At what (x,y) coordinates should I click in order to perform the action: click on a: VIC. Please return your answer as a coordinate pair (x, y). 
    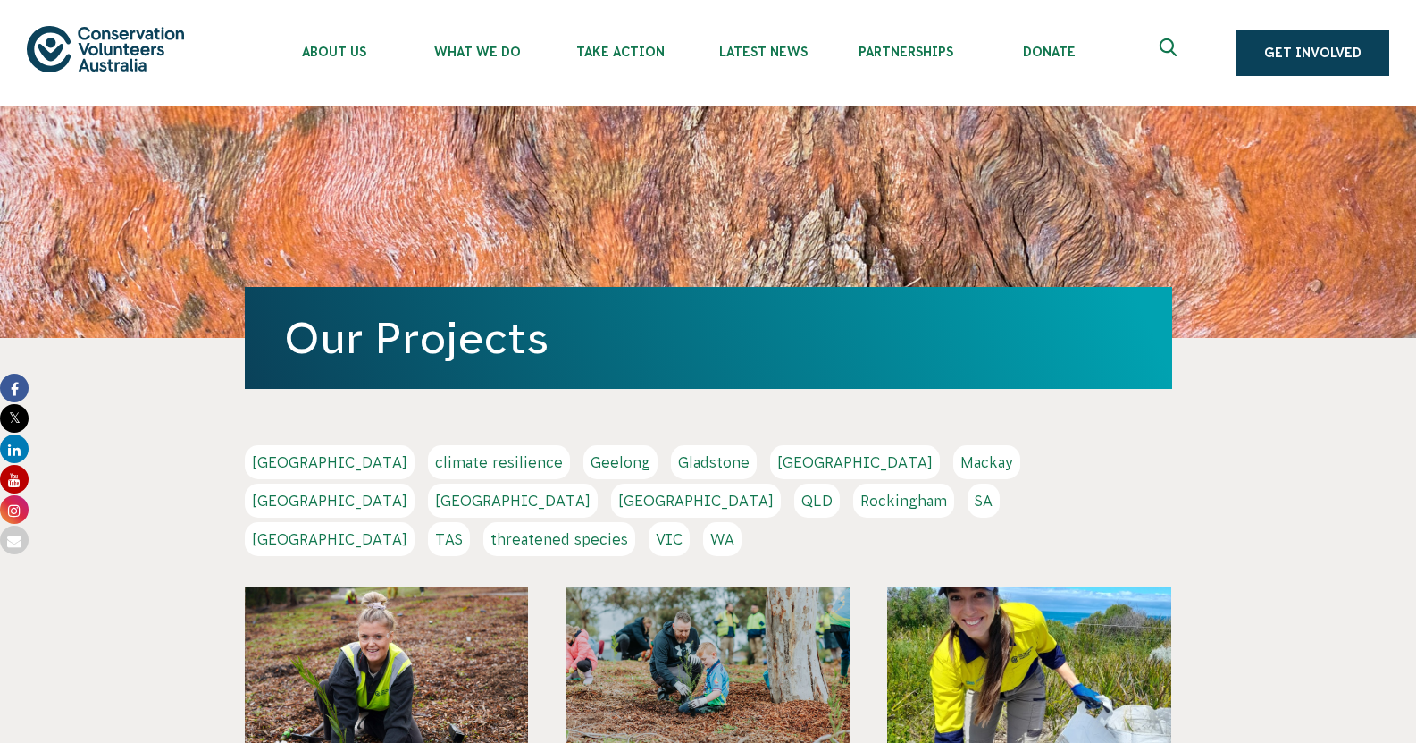
    Looking at the image, I should click on (669, 539).